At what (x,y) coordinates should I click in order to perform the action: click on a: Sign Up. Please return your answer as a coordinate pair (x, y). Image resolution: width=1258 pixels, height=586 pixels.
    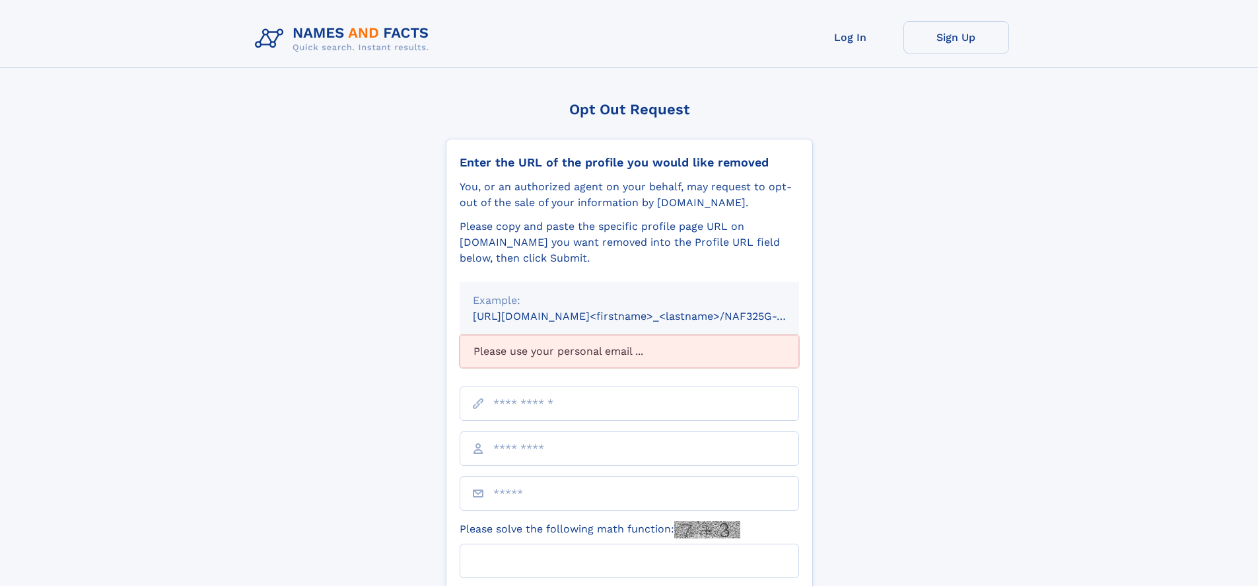
    Looking at the image, I should click on (956, 37).